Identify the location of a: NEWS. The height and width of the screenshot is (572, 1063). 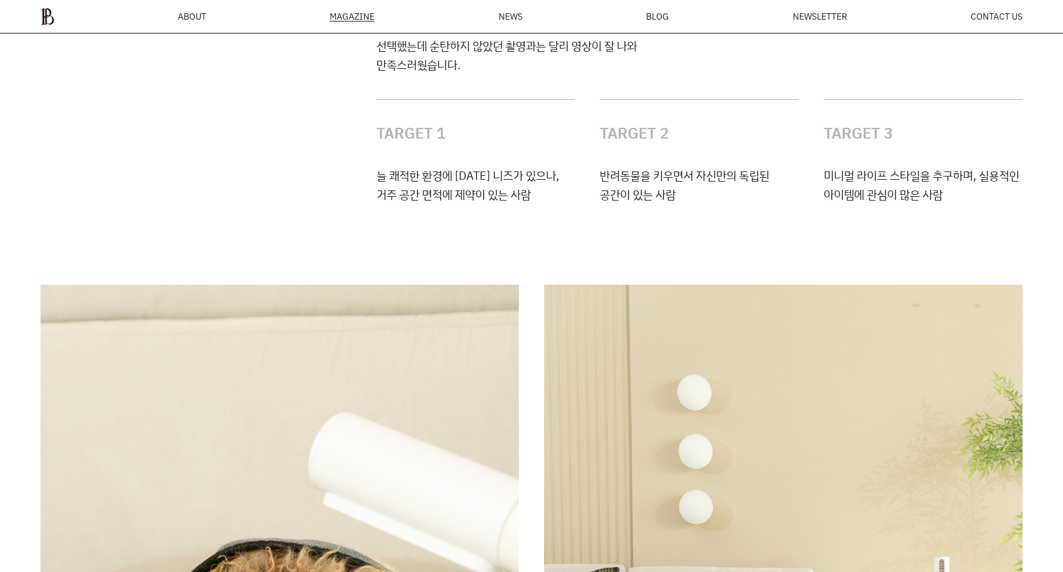
(511, 16).